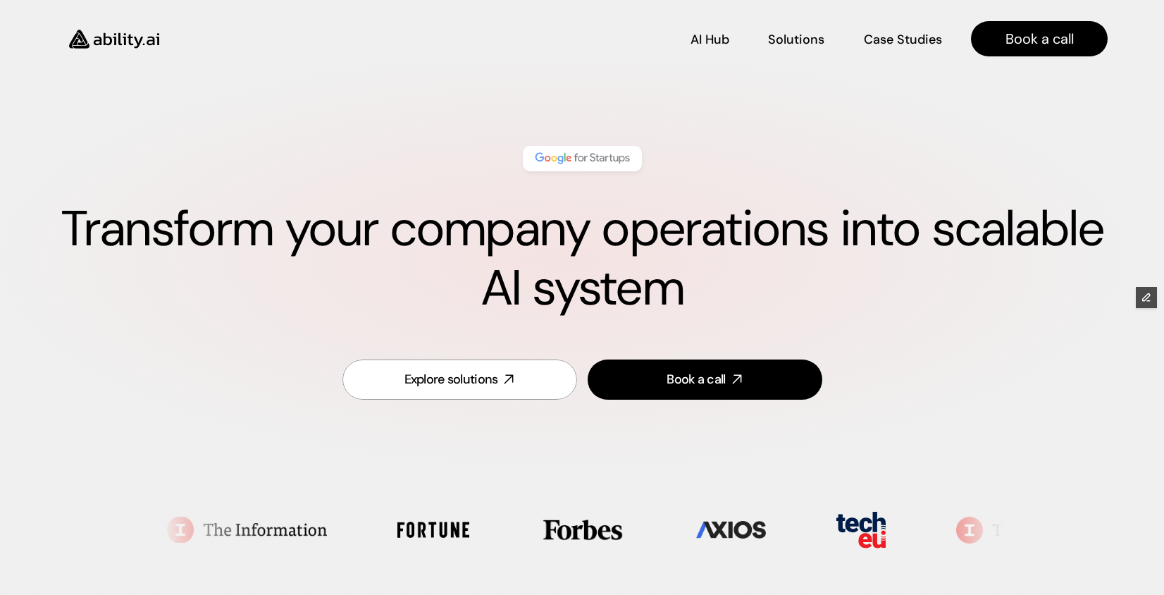 The image size is (1164, 595). Describe the element at coordinates (695, 379) in the screenshot. I see `div: Book a call` at that location.